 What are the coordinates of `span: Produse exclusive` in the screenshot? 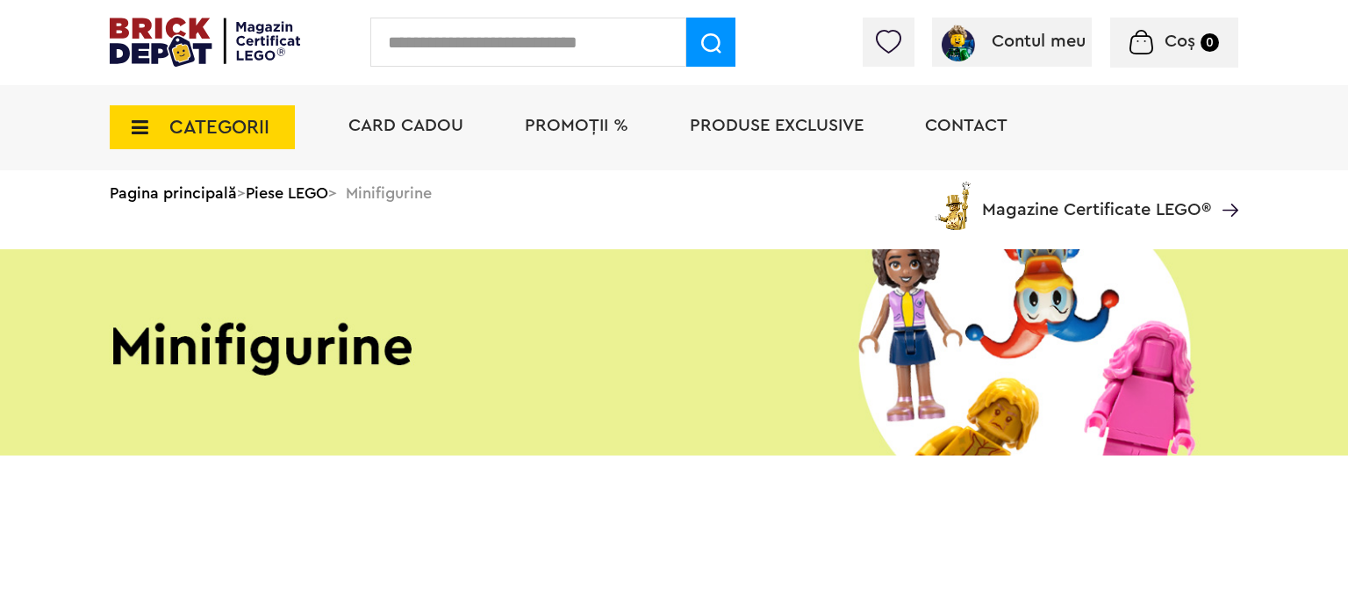 It's located at (777, 126).